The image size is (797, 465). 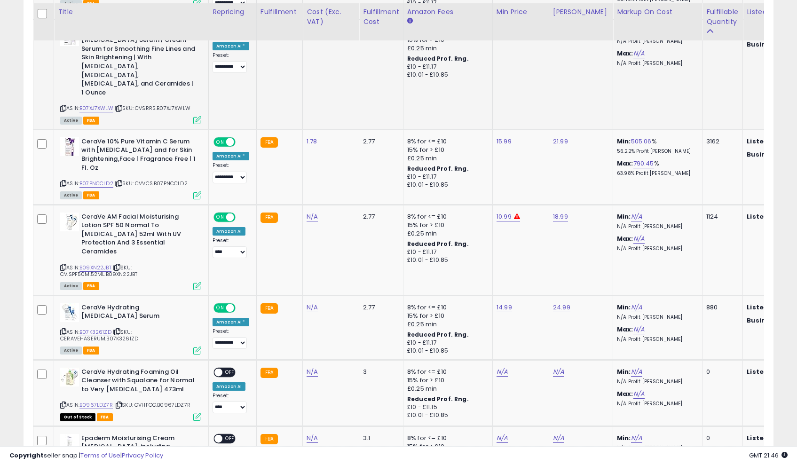 What do you see at coordinates (504, 307) in the screenshot?
I see `a: 14.99` at bounding box center [504, 307].